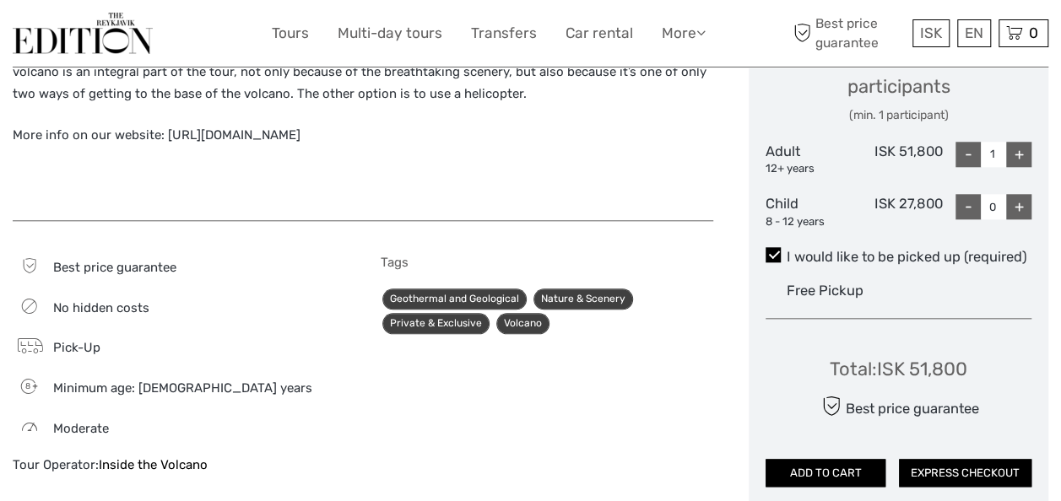 The image size is (1061, 501). What do you see at coordinates (898, 212) in the screenshot?
I see `div: ISK 27,800` at bounding box center [898, 212].